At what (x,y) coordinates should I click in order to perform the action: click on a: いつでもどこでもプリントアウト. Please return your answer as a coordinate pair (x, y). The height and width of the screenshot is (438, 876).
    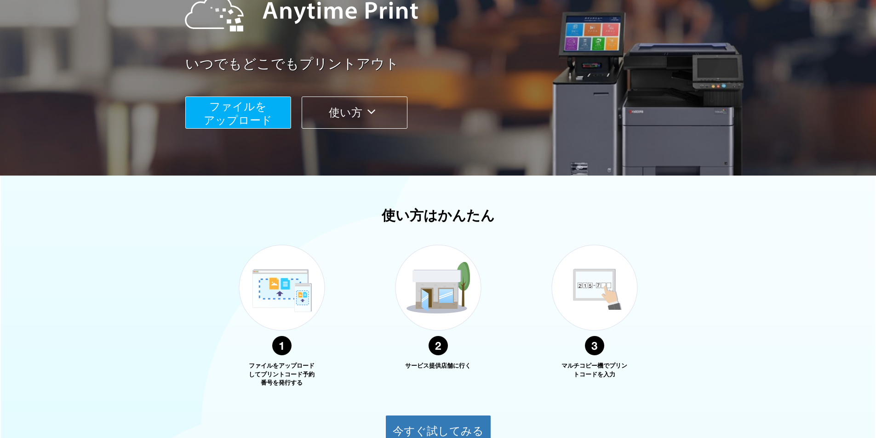
    Looking at the image, I should click on (449, 64).